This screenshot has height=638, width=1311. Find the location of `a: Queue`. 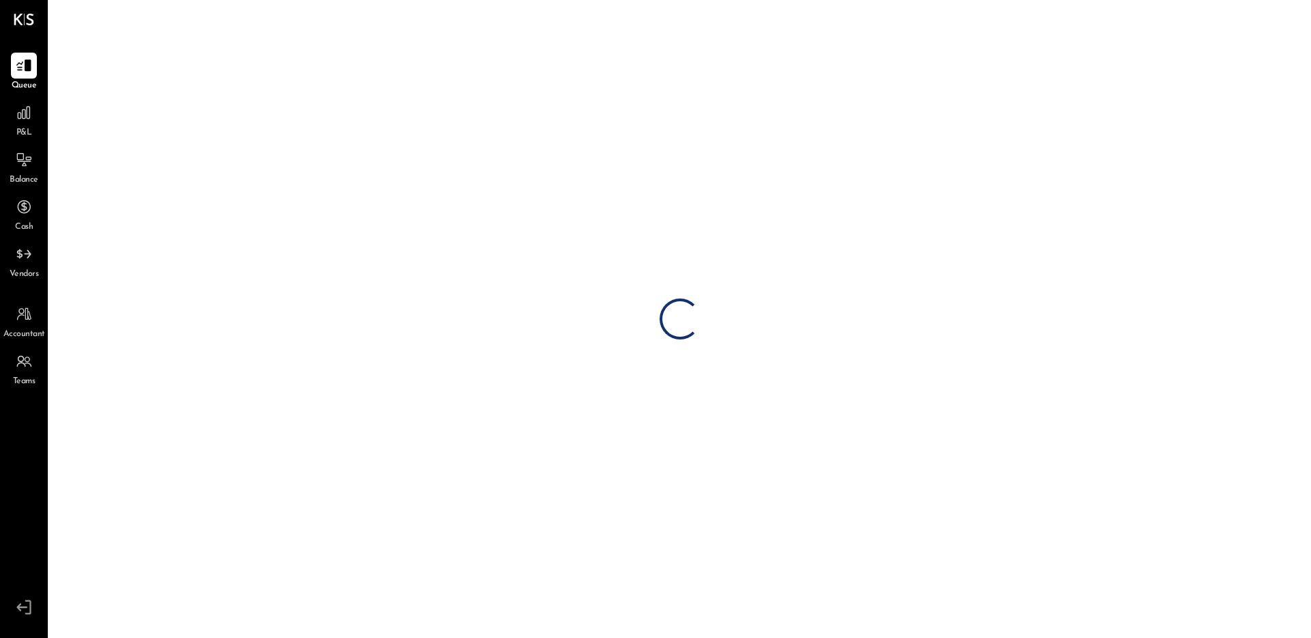

a: Queue is located at coordinates (24, 72).